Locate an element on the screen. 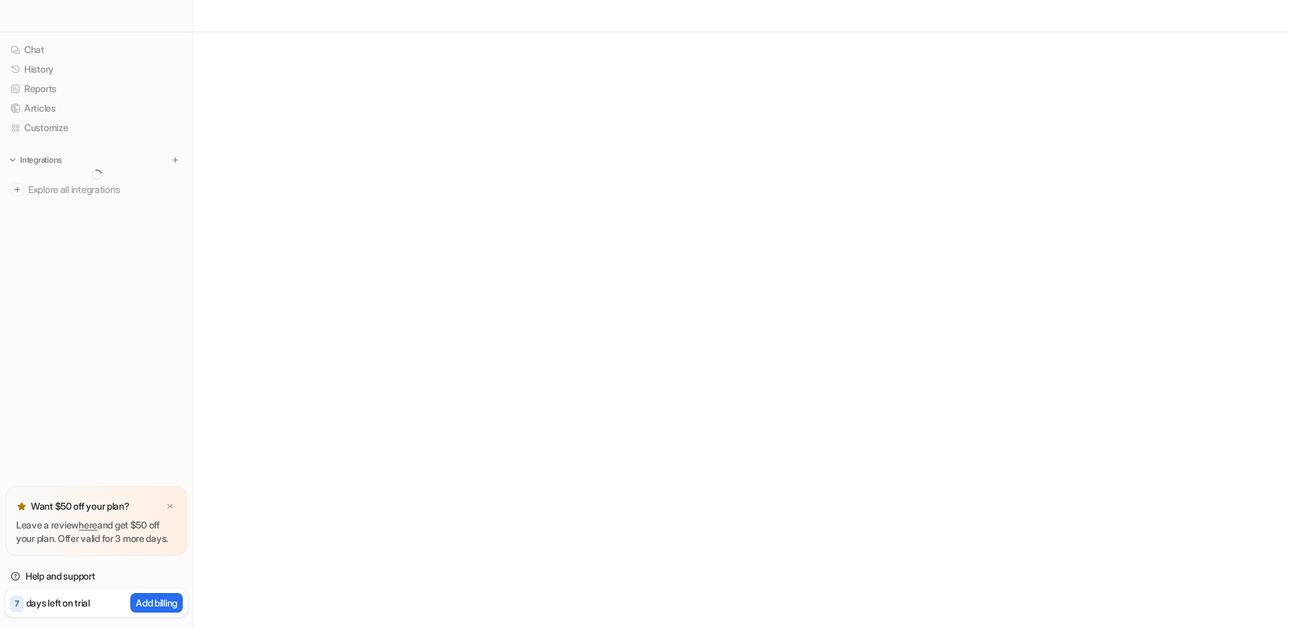  img: x is located at coordinates (170, 506).